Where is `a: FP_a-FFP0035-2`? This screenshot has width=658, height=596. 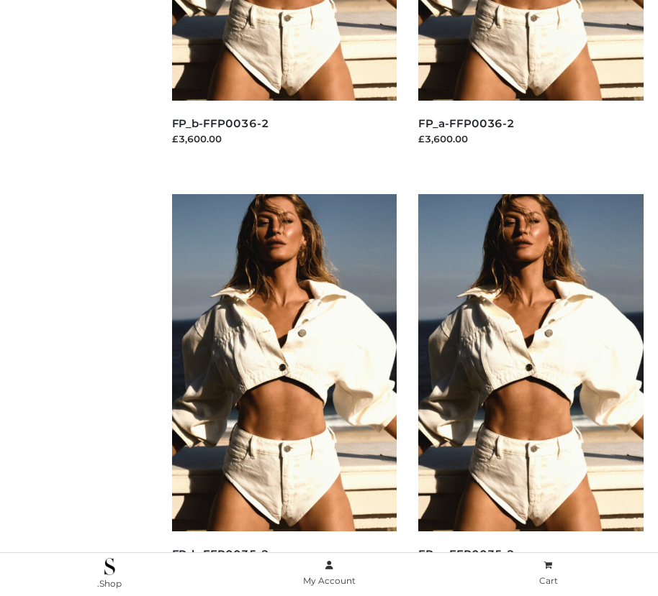
a: FP_a-FFP0035-2 is located at coordinates (466, 554).